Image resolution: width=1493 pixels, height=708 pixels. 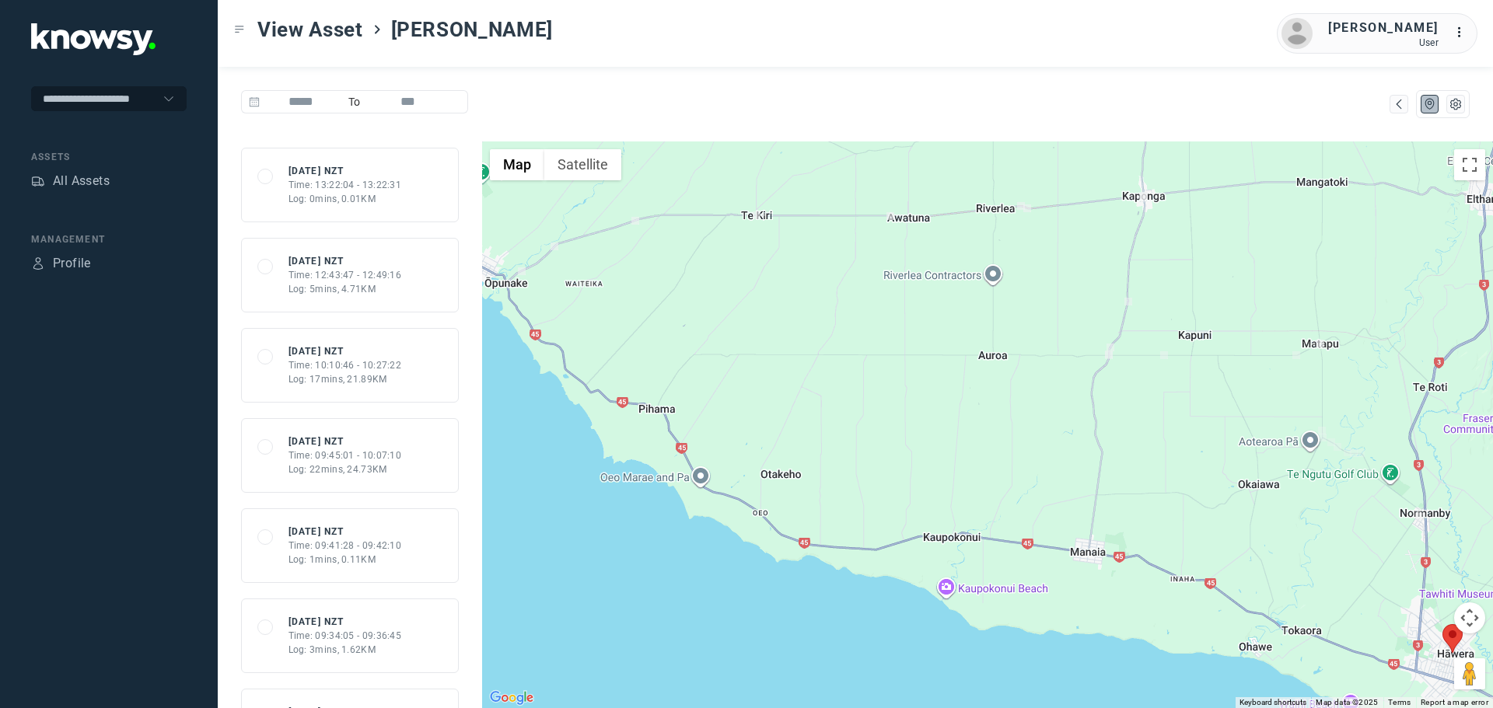 What do you see at coordinates (582, 165) in the screenshot?
I see `button: Show satellite imagery` at bounding box center [582, 165].